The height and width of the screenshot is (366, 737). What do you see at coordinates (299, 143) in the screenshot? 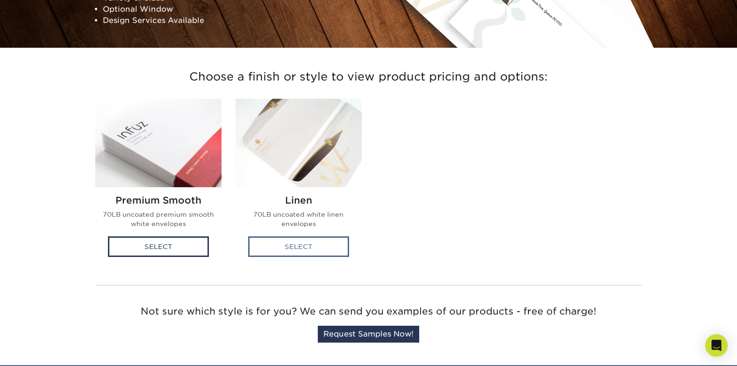
I see `img: Linen Envelopes` at bounding box center [299, 143].